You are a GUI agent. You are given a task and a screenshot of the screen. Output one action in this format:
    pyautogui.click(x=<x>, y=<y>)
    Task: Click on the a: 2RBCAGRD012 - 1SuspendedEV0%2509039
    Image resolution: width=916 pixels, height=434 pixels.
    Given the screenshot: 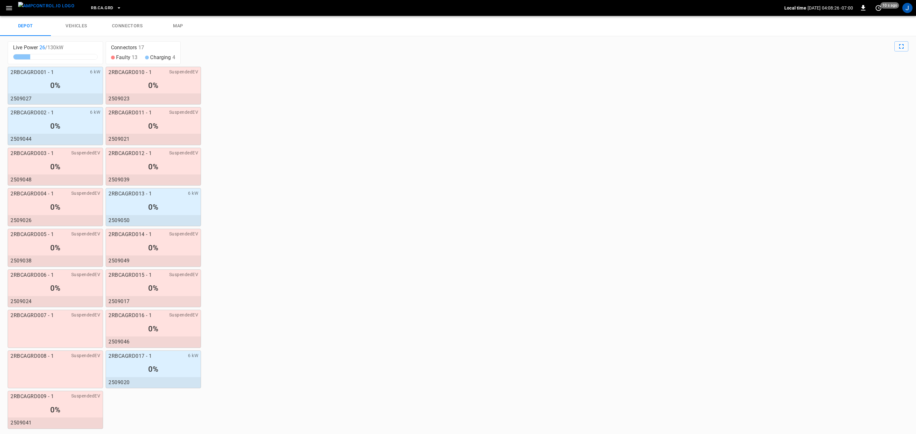 What is the action you would take?
    pyautogui.click(x=153, y=167)
    